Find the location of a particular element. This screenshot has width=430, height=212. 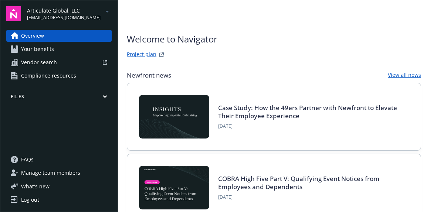

a: Case Study: How the 49ers Partner with Newfront to Elevate Their Employee Experience is located at coordinates (308, 112).